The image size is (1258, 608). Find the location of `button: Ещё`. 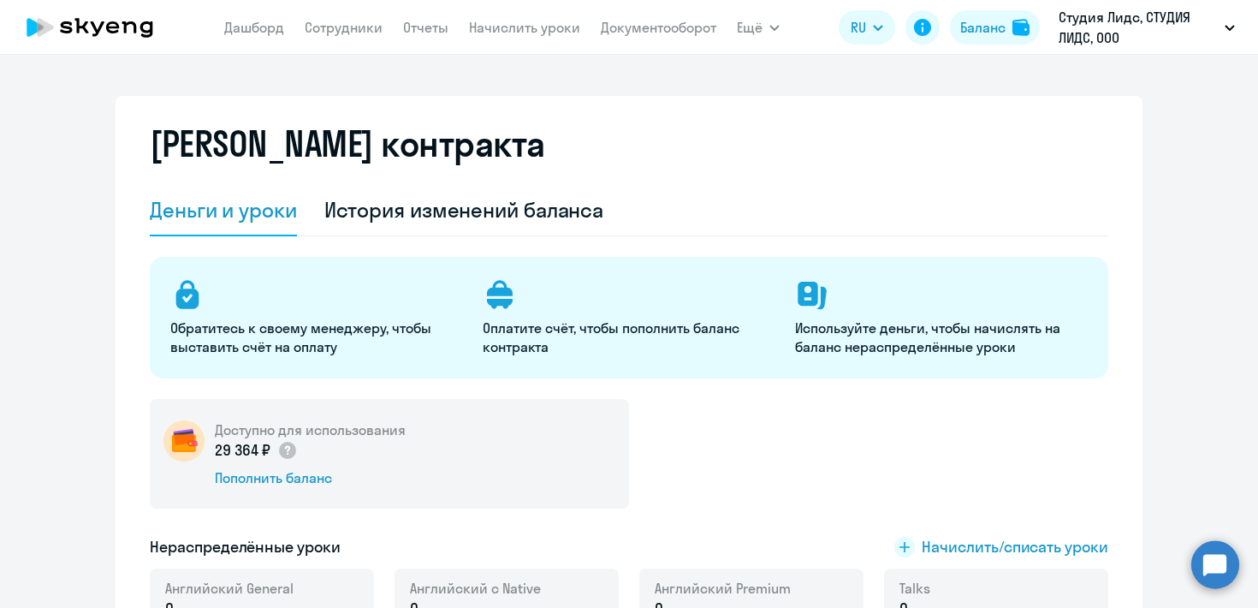

button: Ещё is located at coordinates (758, 27).